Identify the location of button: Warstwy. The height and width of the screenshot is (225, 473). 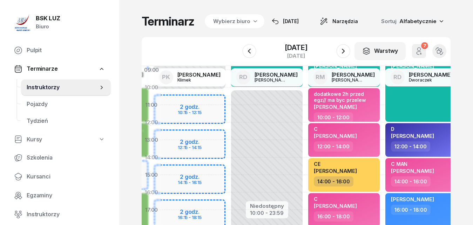
(380, 51).